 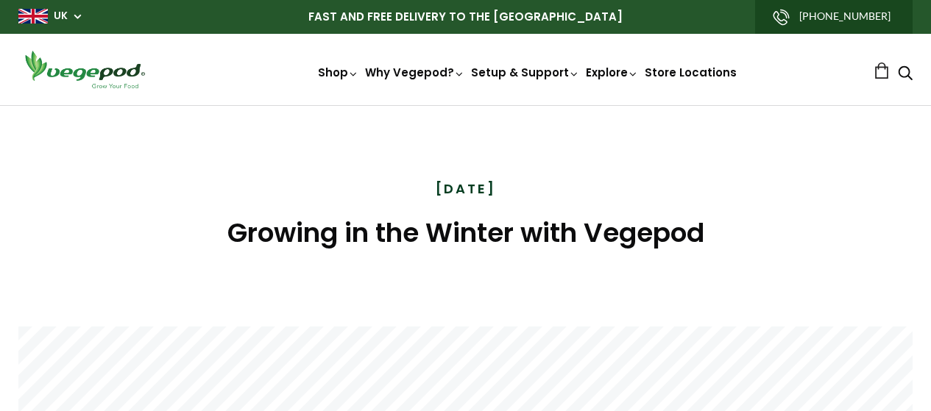 I want to click on img: Vegepod, so click(x=85, y=69).